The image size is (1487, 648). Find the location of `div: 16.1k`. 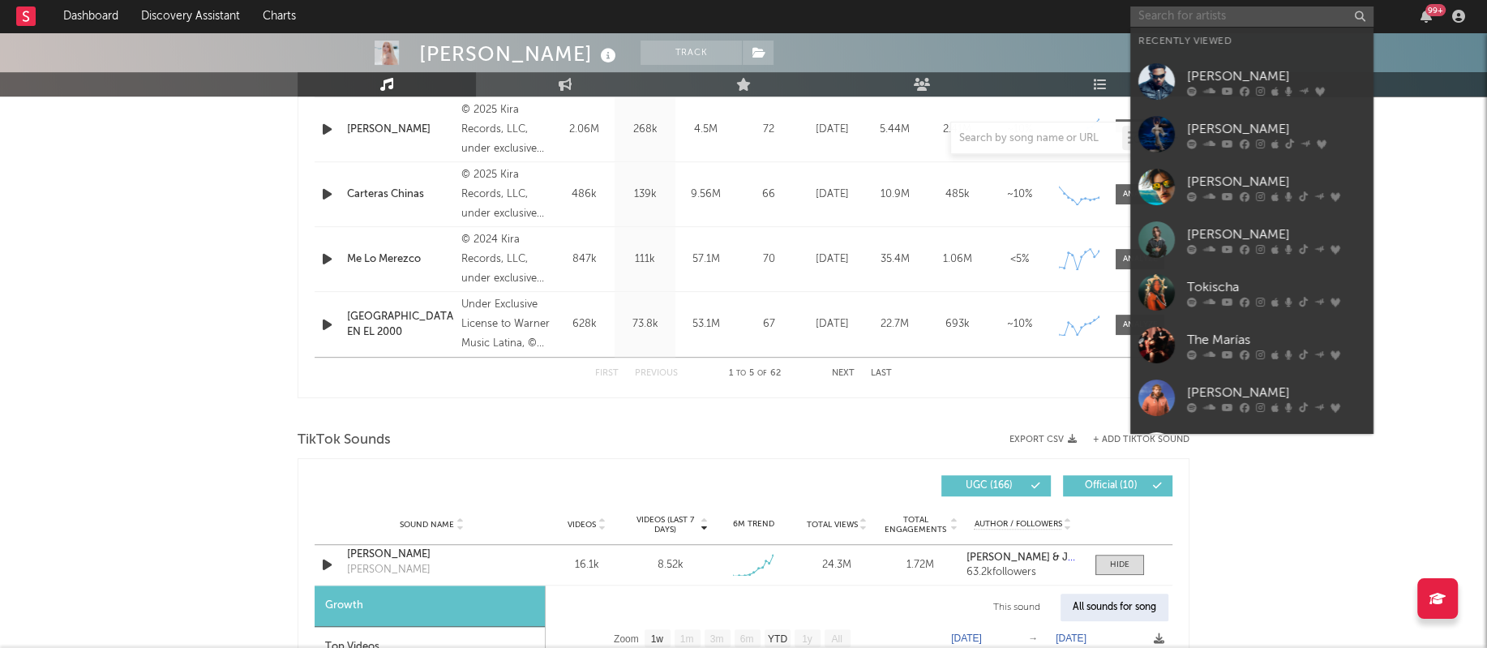

div: 16.1k is located at coordinates (586, 565).